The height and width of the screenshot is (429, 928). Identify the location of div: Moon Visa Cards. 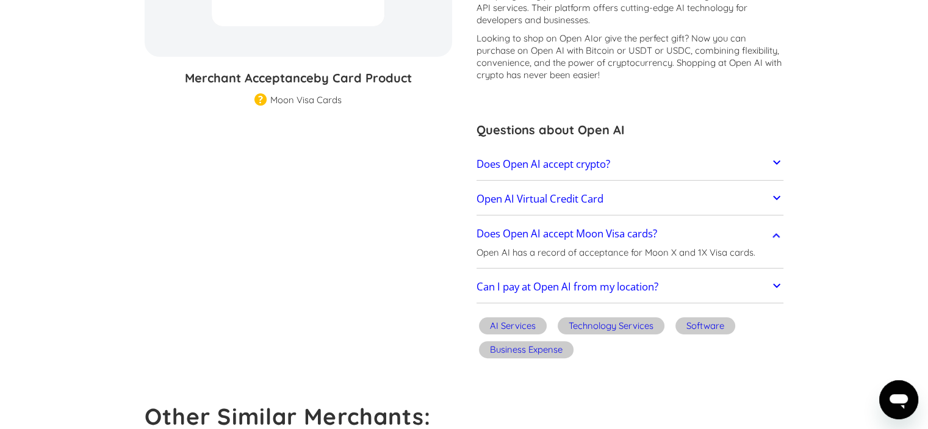
(306, 100).